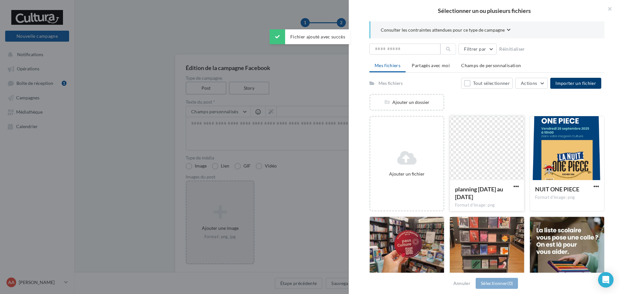  I want to click on button: Sélectionner(0), so click(497, 284).